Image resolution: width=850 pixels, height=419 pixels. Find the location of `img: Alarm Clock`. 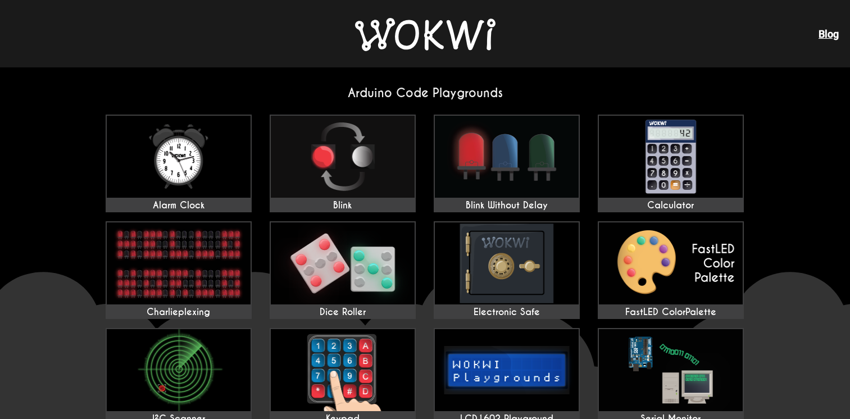

img: Alarm Clock is located at coordinates (179, 157).